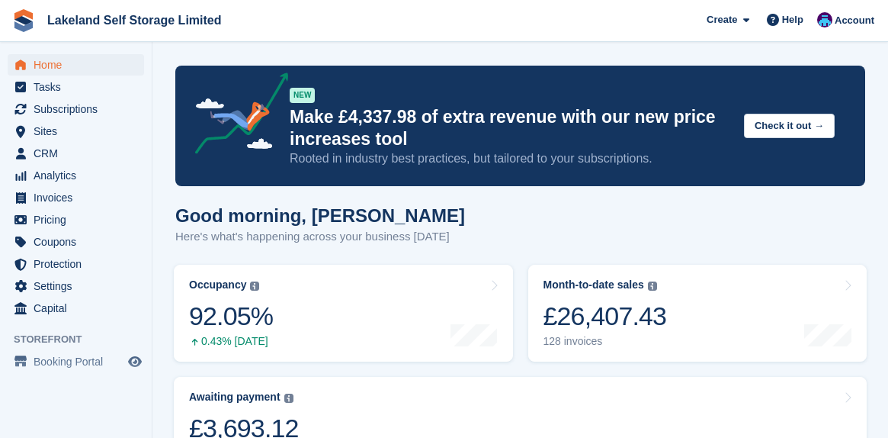  I want to click on span: Invoices, so click(79, 197).